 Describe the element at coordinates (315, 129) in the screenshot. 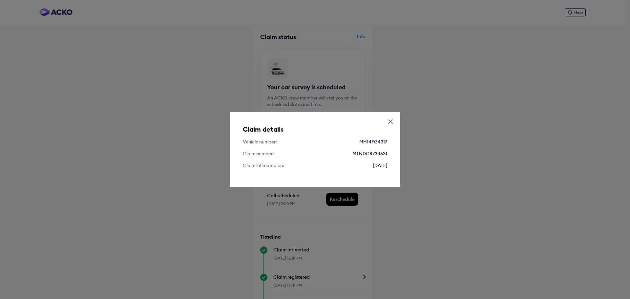

I see `h5: Claim details` at that location.